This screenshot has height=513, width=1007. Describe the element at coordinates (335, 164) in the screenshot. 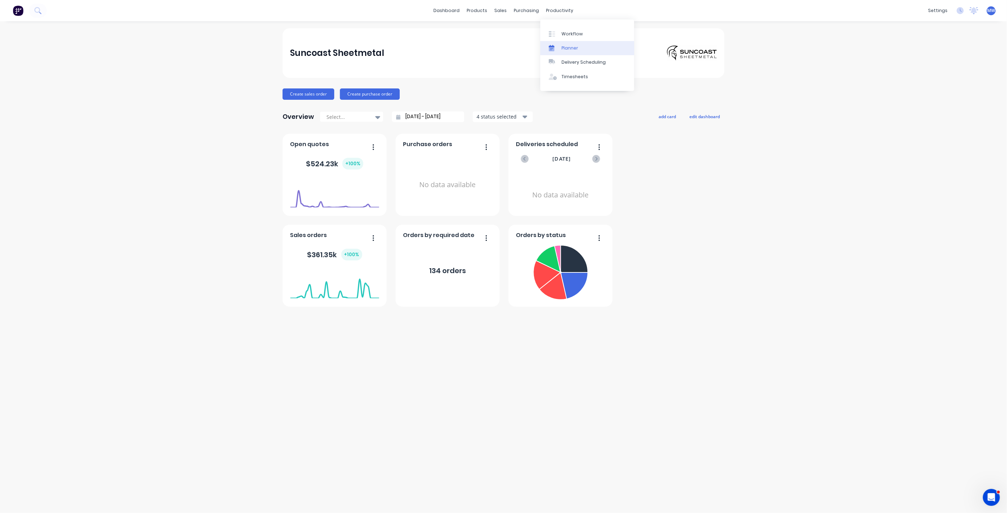

I see `div: $ 524.23k` at that location.